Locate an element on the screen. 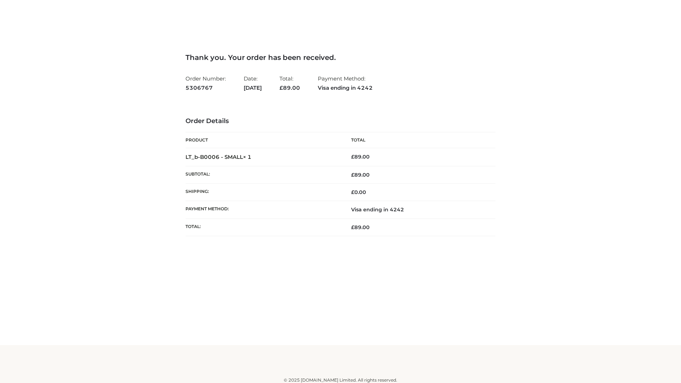 The height and width of the screenshot is (383, 681). th: Payment method: is located at coordinates (263, 210).